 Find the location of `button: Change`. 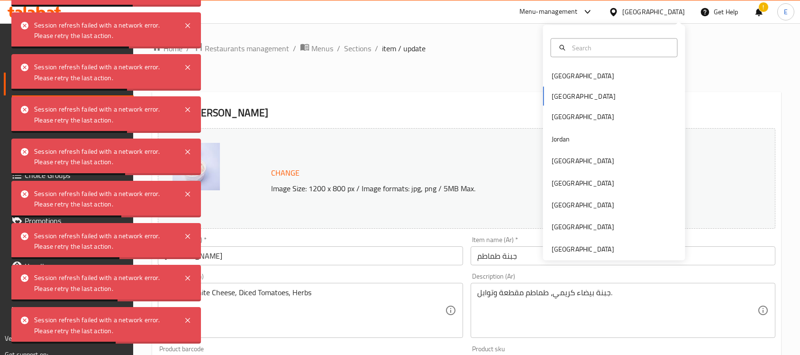

button: Change is located at coordinates (285, 173).